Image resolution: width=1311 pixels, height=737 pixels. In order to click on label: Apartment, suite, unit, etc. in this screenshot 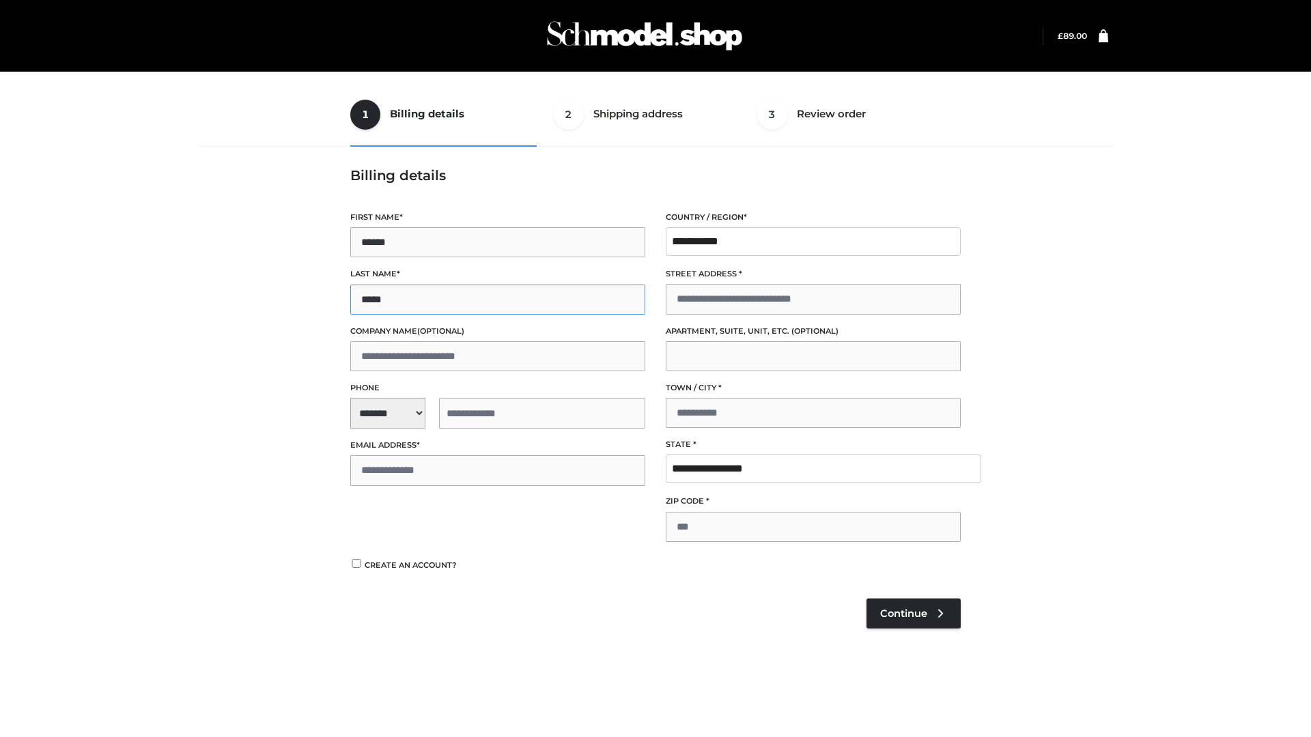, I will do `click(813, 331)`.